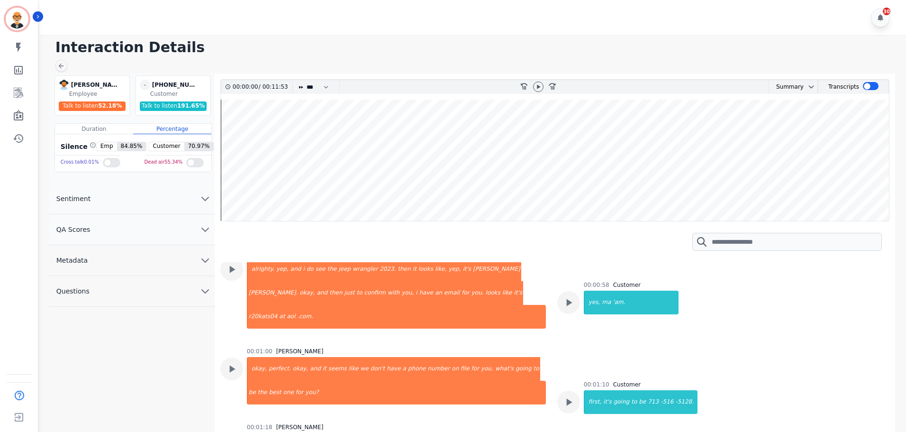 The width and height of the screenshot is (906, 432). What do you see at coordinates (353, 369) in the screenshot?
I see `div: like` at bounding box center [353, 369].